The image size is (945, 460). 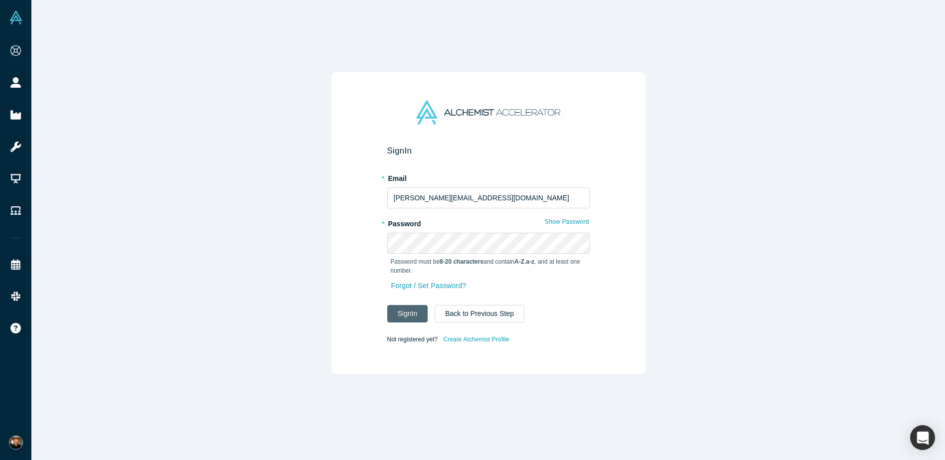 What do you see at coordinates (488, 177) in the screenshot?
I see `label: Email` at bounding box center [488, 177].